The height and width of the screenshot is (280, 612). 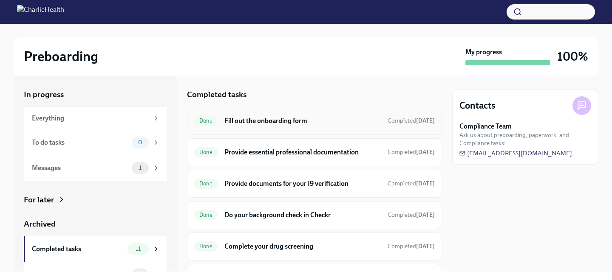 What do you see at coordinates (40, 12) in the screenshot?
I see `img: CharlieHealth` at bounding box center [40, 12].